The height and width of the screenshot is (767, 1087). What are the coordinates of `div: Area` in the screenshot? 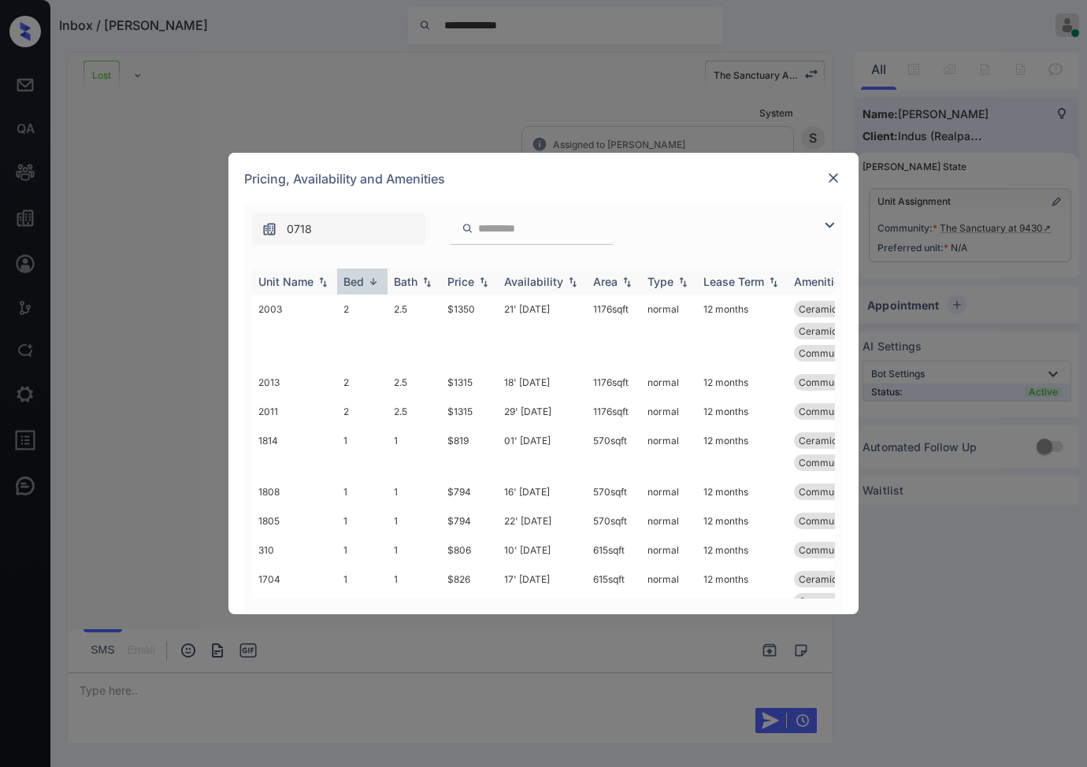 It's located at (605, 281).